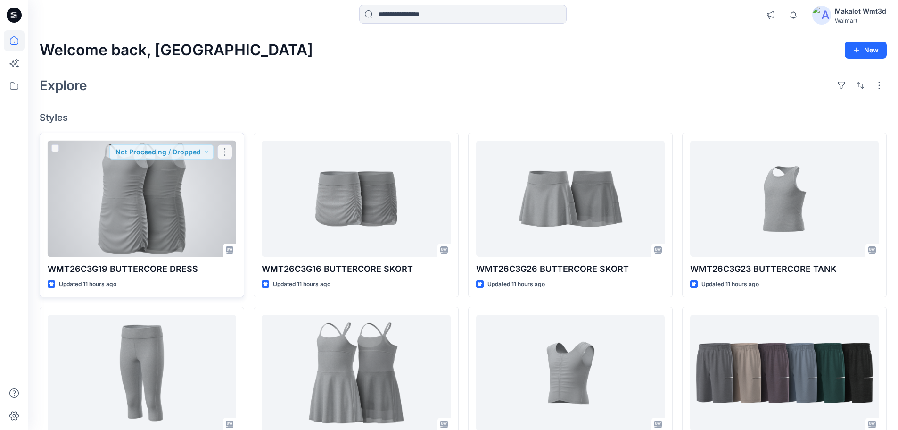  I want to click on div: Walmart, so click(861, 20).